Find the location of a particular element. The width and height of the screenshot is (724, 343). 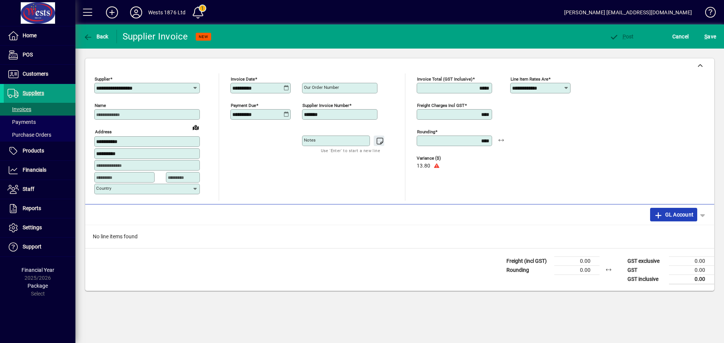

span: 13.80 is located at coordinates (423, 166).